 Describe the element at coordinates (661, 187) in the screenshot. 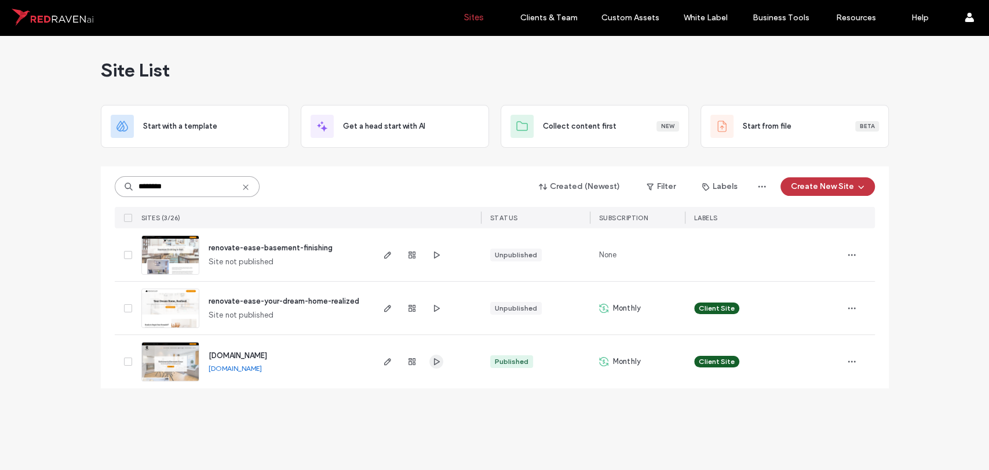

I see `button: Filter` at that location.